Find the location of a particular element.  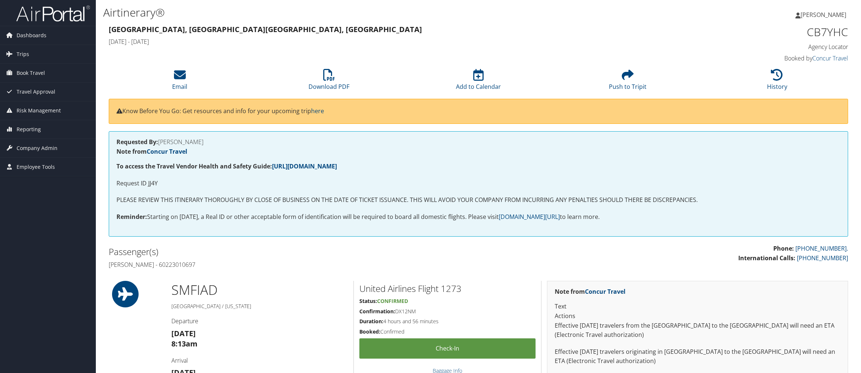

p: Request ID JJ4Y is located at coordinates (478, 183).